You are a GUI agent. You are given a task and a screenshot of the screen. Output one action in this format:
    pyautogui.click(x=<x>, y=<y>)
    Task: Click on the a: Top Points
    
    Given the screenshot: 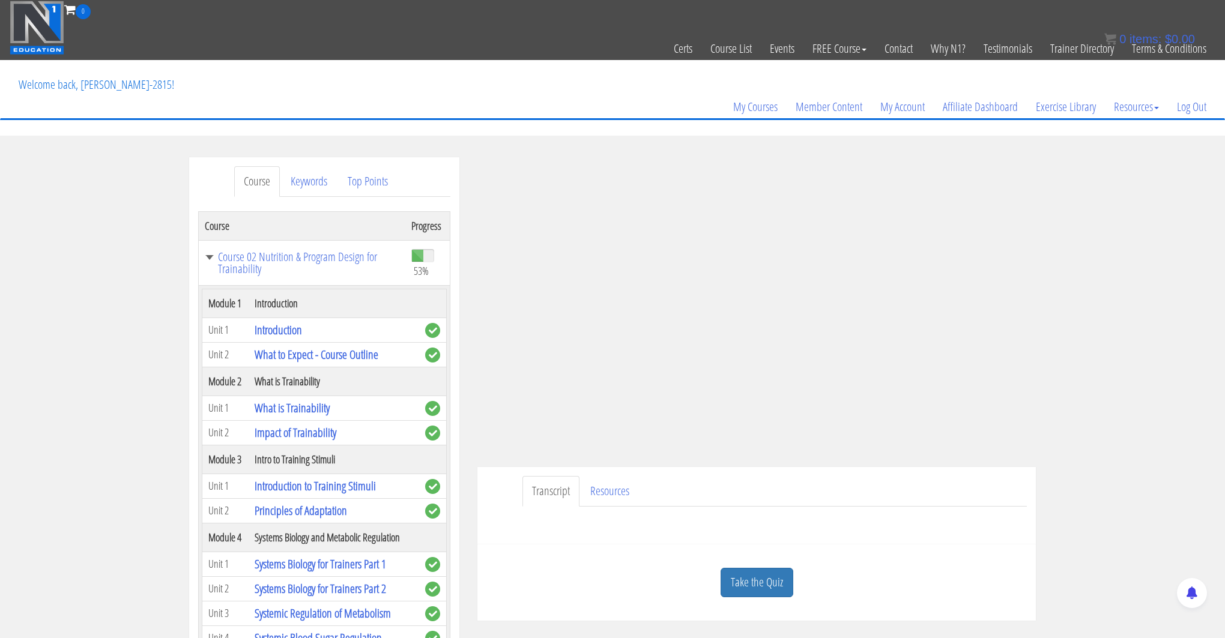 What is the action you would take?
    pyautogui.click(x=367, y=181)
    